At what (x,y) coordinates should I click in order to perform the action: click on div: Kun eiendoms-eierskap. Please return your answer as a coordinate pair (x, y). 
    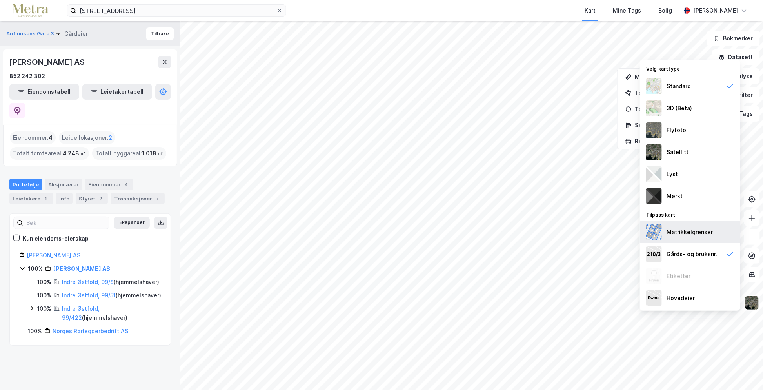
    Looking at the image, I should click on (56, 238).